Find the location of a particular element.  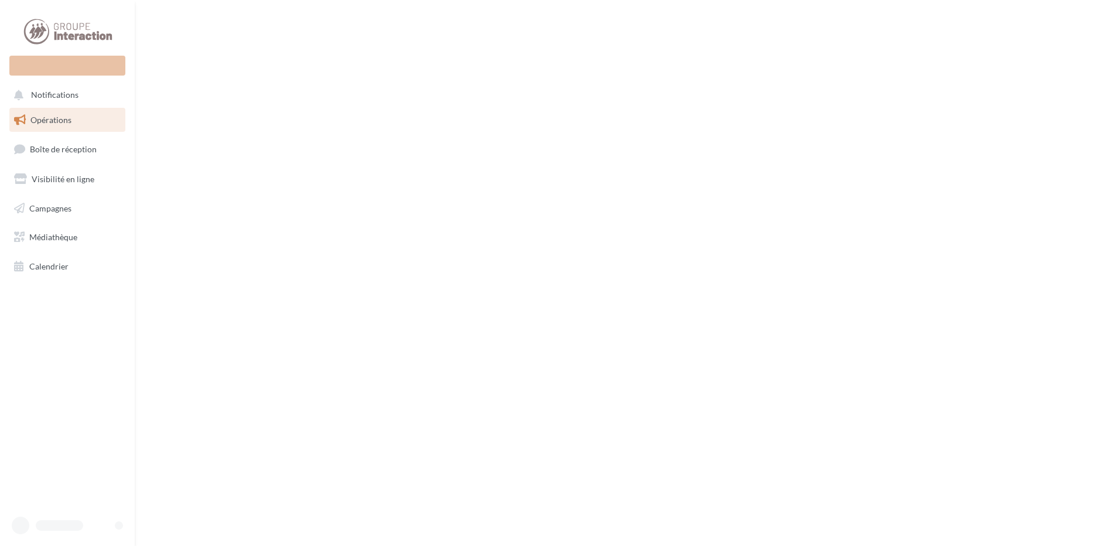

a: Boîte de réception is located at coordinates (67, 149).